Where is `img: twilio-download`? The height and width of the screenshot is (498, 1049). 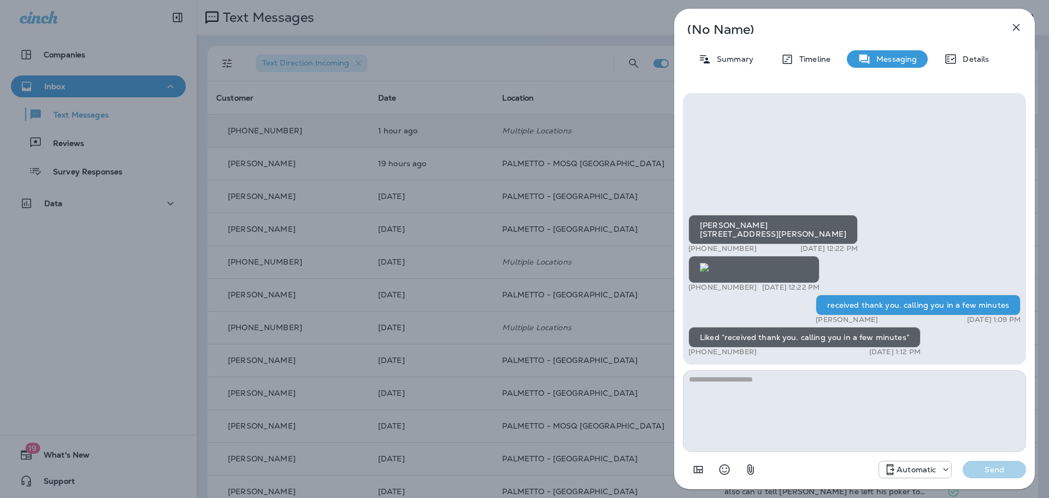
img: twilio-download is located at coordinates (704, 267).